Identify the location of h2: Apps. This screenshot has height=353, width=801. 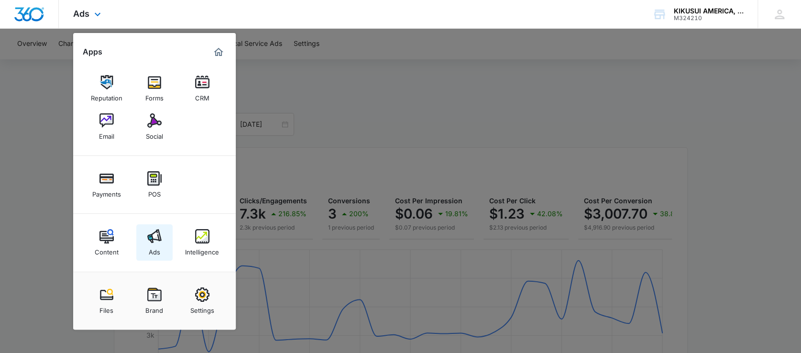
(92, 52).